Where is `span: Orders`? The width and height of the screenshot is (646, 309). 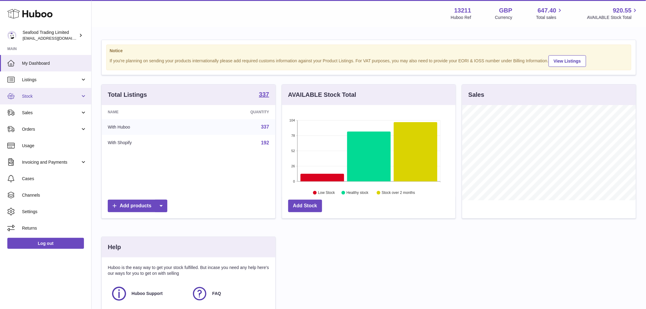
span: Orders is located at coordinates (51, 129).